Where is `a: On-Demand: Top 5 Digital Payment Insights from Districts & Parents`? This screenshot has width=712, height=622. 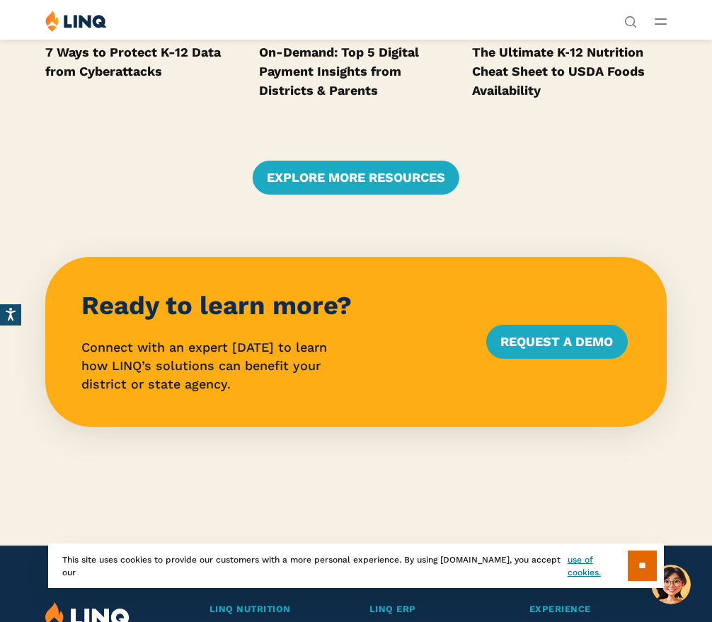
a: On-Demand: Top 5 Digital Payment Insights from Districts & Parents is located at coordinates (339, 71).